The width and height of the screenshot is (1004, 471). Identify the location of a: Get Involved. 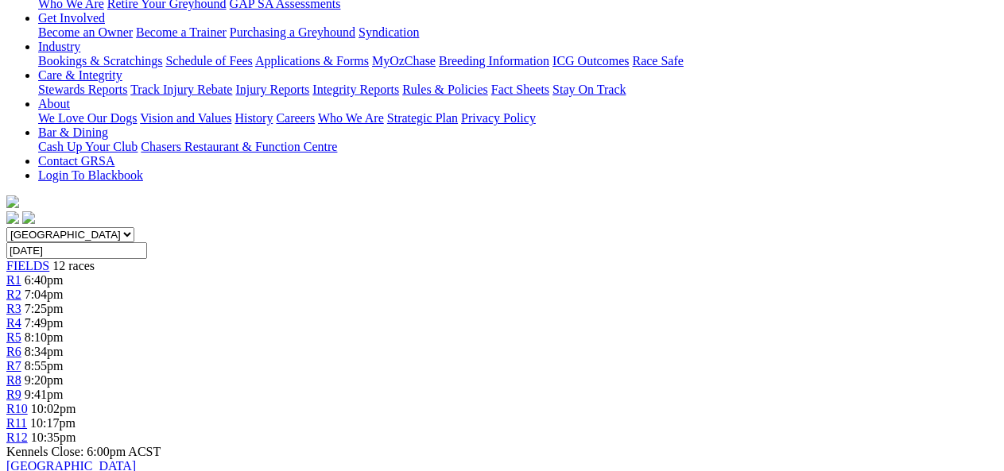
(72, 17).